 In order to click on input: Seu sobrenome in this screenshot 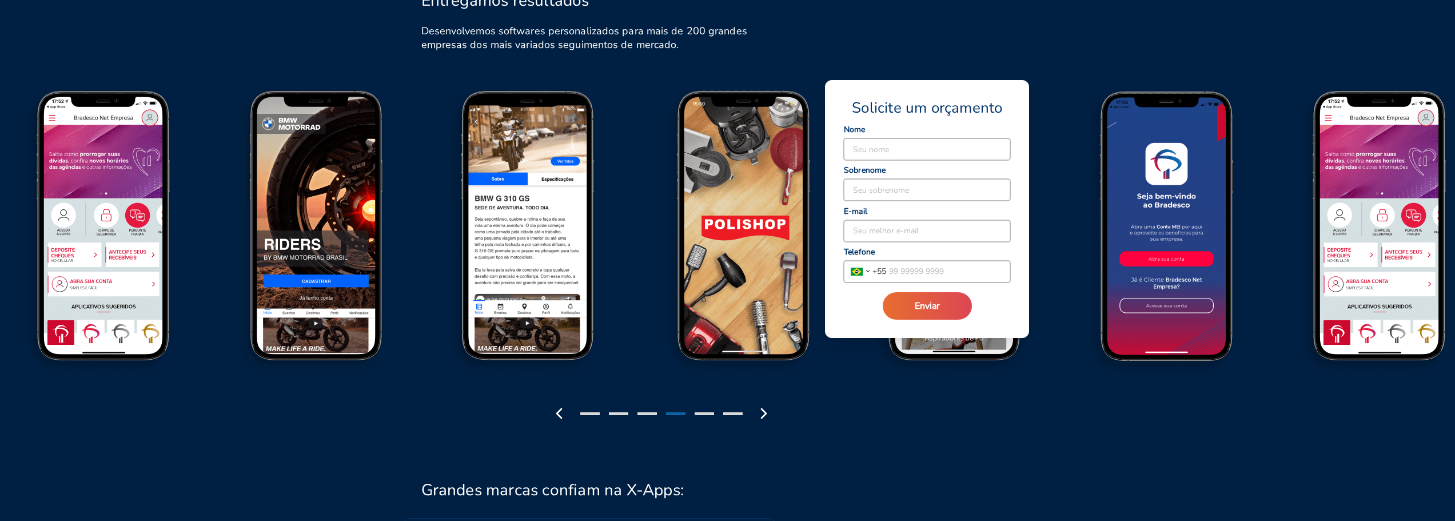, I will do `click(927, 190)`.